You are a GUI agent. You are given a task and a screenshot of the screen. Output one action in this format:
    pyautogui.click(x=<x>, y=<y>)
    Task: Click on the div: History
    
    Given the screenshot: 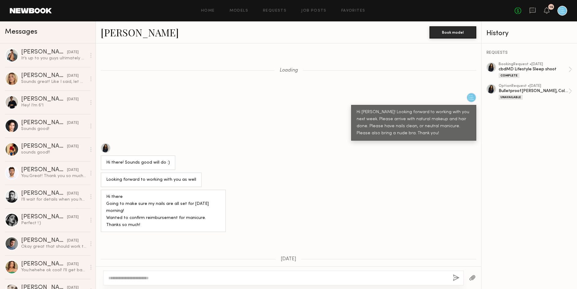 What is the action you would take?
    pyautogui.click(x=529, y=33)
    